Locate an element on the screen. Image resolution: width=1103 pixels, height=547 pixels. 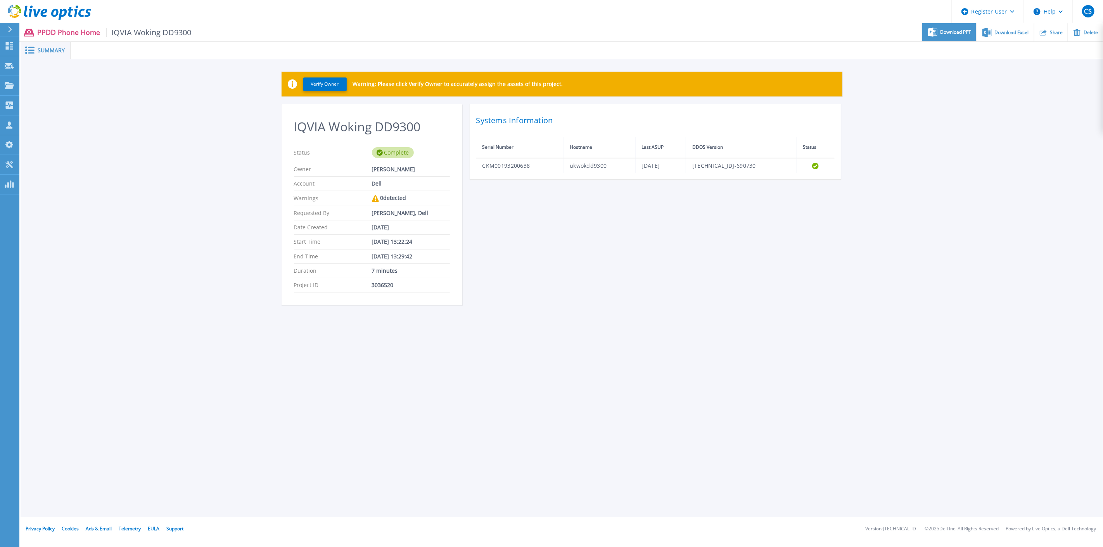
p: Project ID is located at coordinates (333, 285).